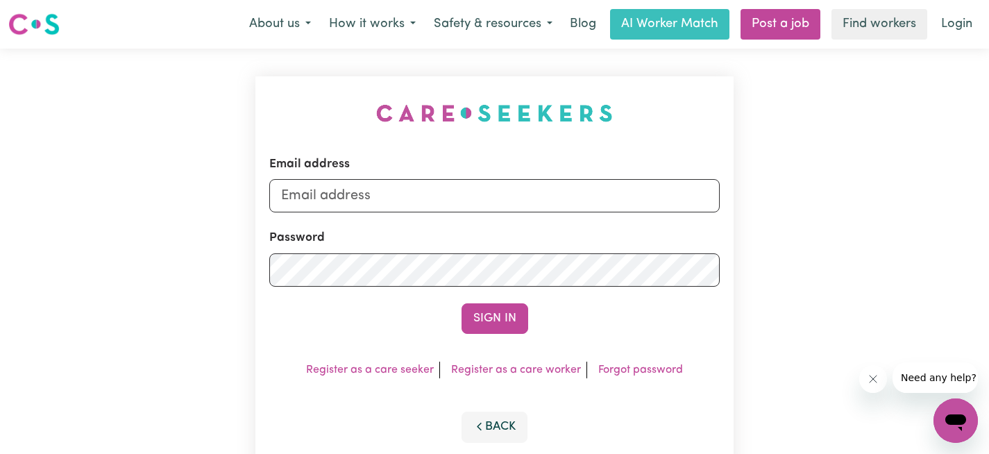 This screenshot has height=454, width=989. Describe the element at coordinates (46, 15) in the screenshot. I see `span: Need any help?` at that location.